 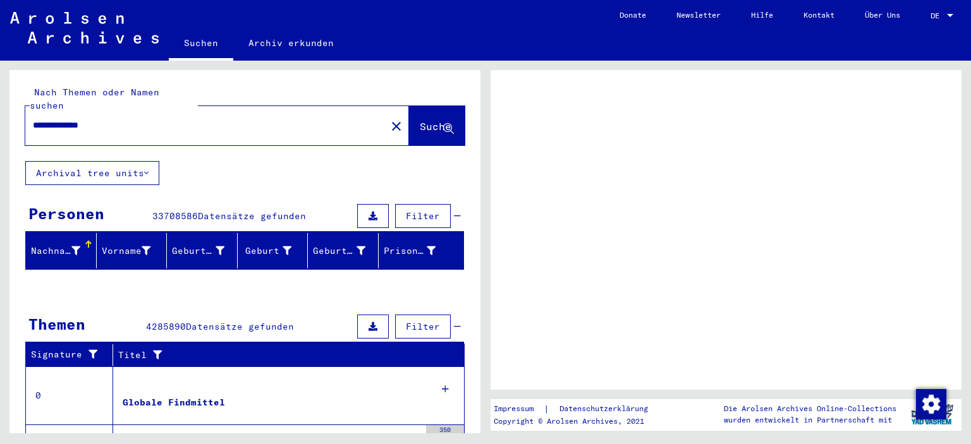 What do you see at coordinates (166, 327) in the screenshot?
I see `span: 4285890` at bounding box center [166, 327].